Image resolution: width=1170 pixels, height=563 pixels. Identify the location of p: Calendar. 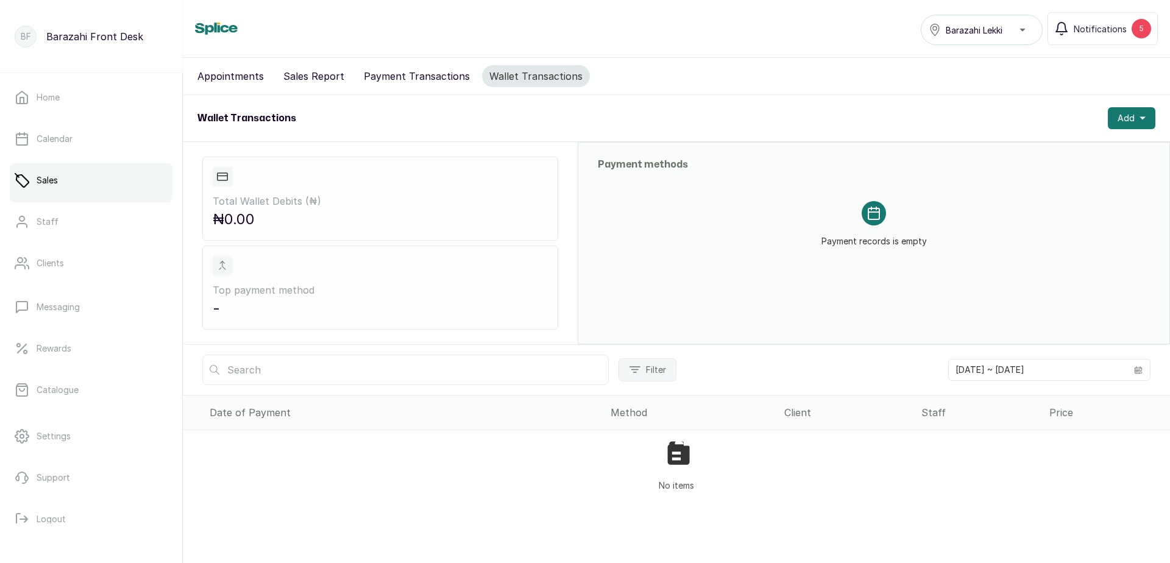
(54, 139).